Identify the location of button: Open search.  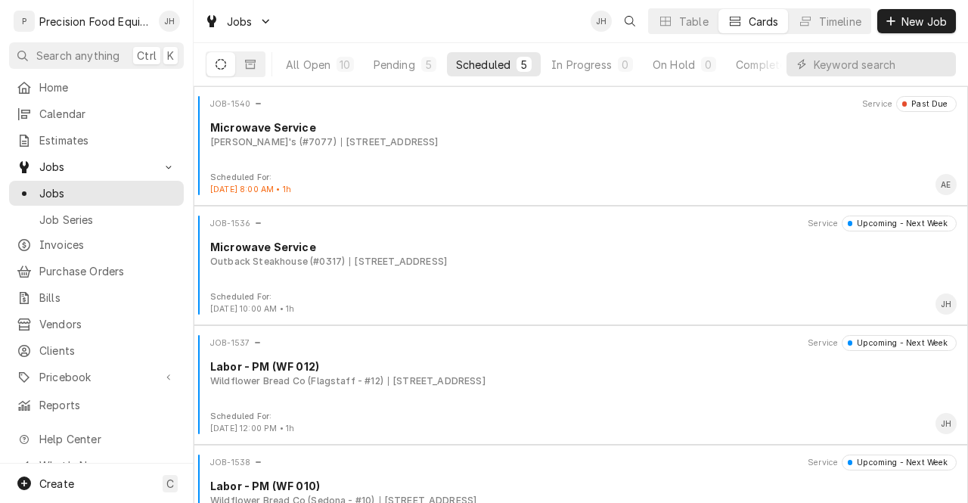
(630, 21).